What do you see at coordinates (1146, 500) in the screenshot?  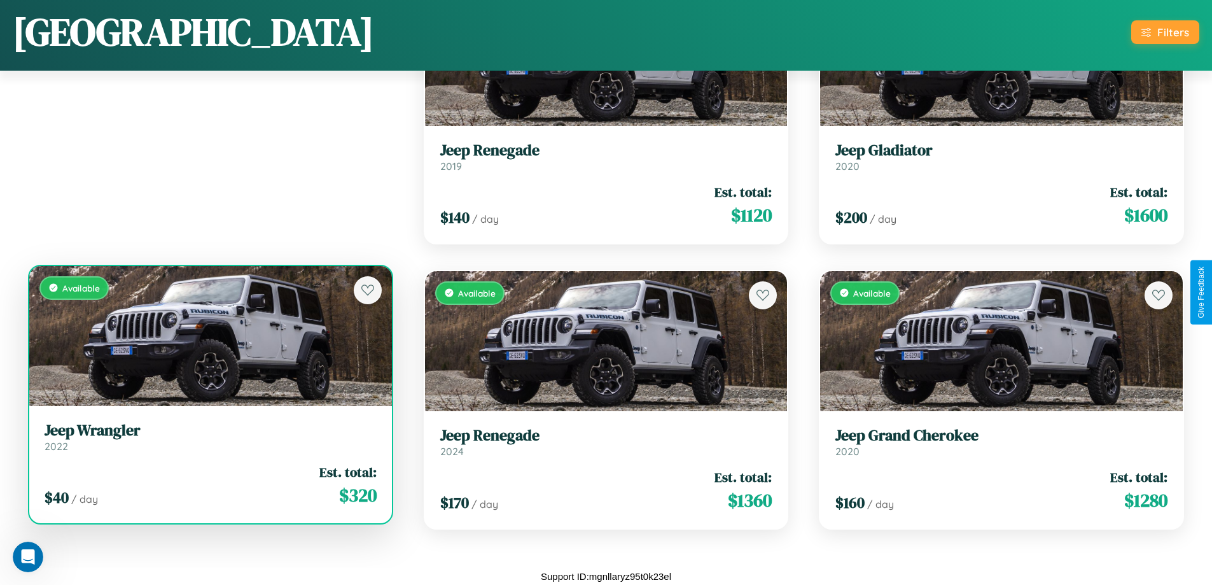 I see `span: $ 1280` at bounding box center [1146, 500].